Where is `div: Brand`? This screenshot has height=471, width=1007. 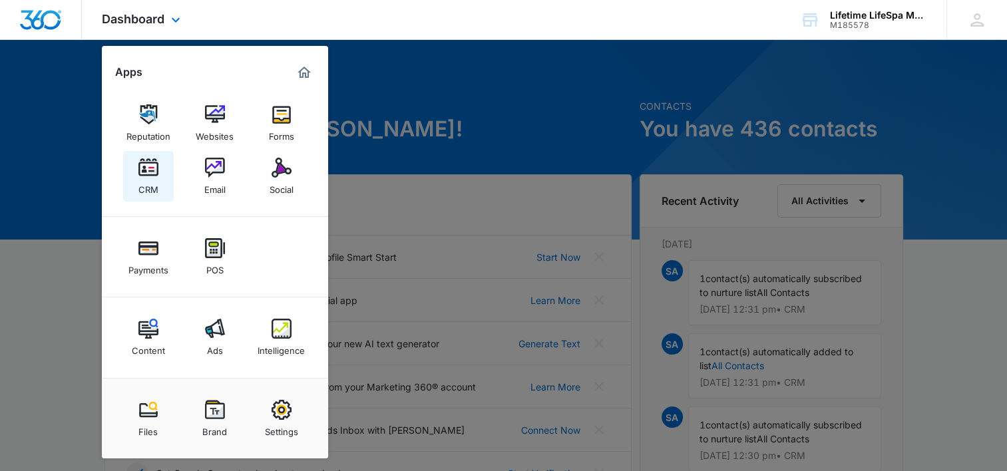 div: Brand is located at coordinates (214, 429).